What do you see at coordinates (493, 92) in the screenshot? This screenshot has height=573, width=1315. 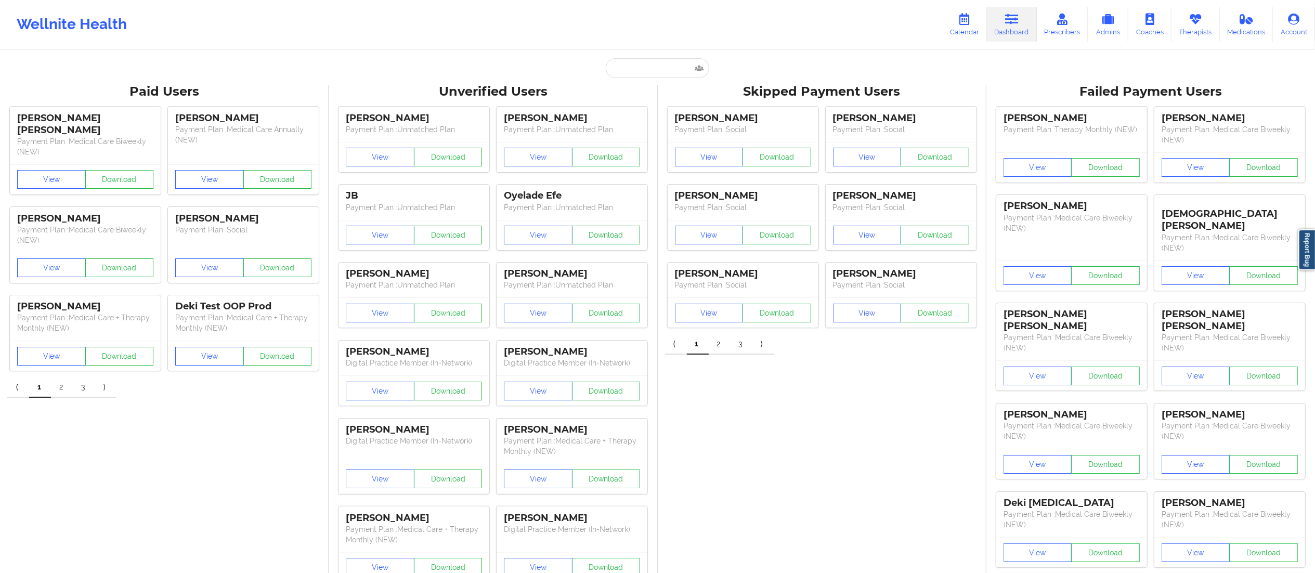 I see `div: Unverified Users` at bounding box center [493, 92].